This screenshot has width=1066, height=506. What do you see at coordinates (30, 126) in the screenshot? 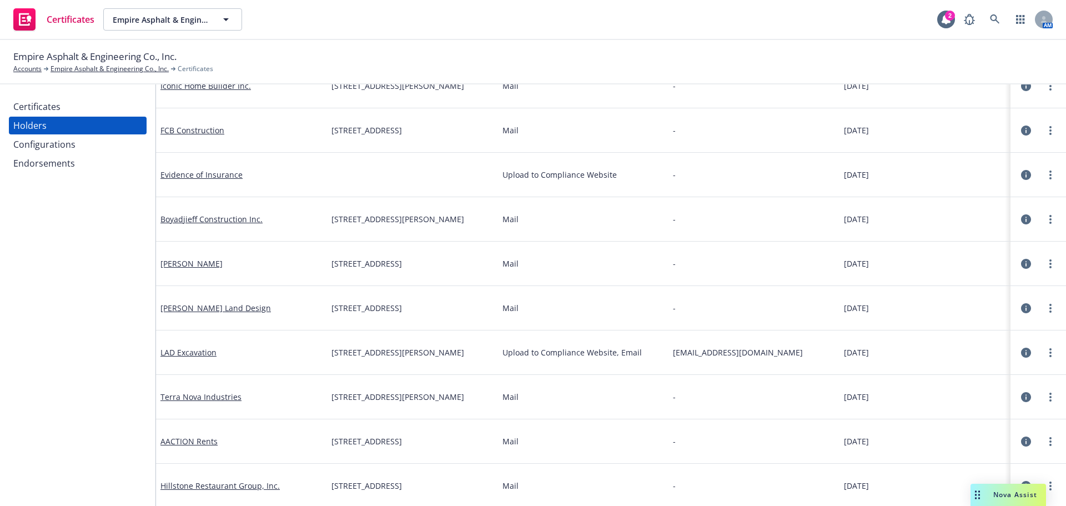
I see `div: Holders` at bounding box center [30, 126].